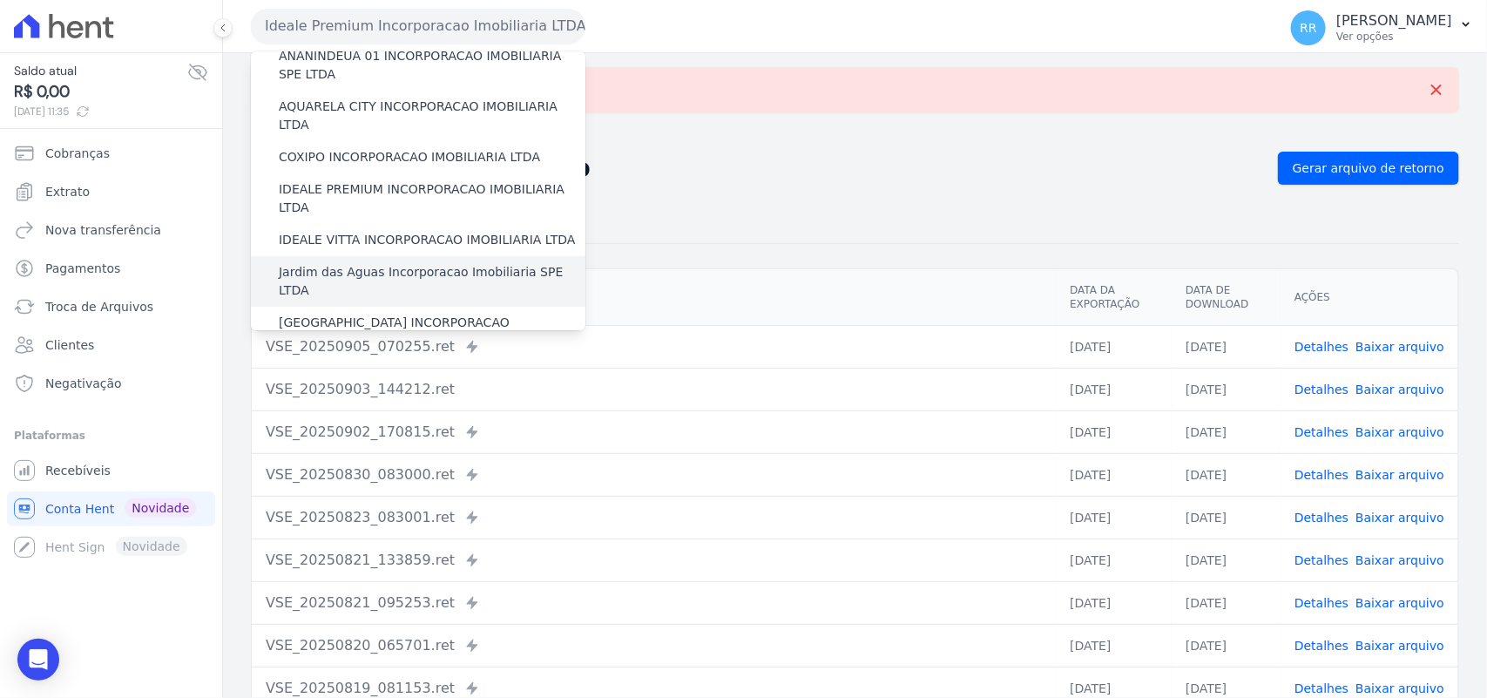 The height and width of the screenshot is (698, 1487). What do you see at coordinates (653, 389) in the screenshot?
I see `div: VSE_20250903_144212.ret` at bounding box center [653, 389].